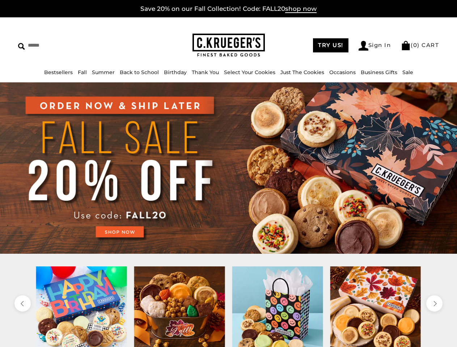 The width and height of the screenshot is (457, 347). I want to click on input: Search, so click(66, 45).